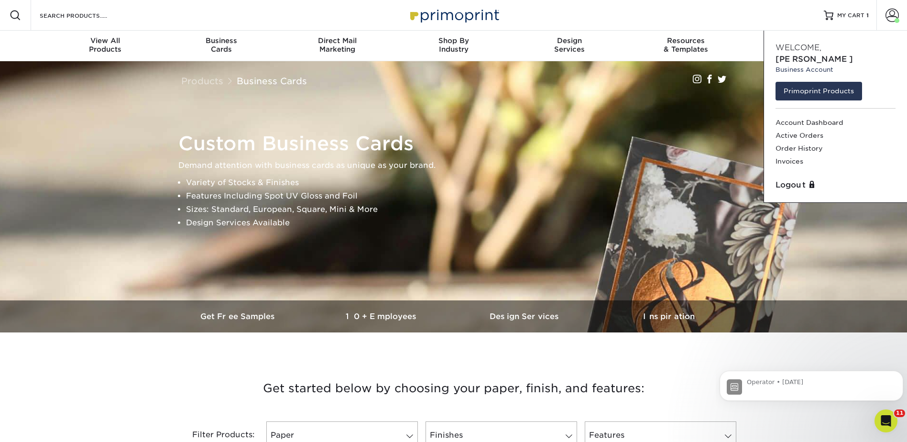 The width and height of the screenshot is (907, 442). Describe the element at coordinates (835, 135) in the screenshot. I see `a: Active Orders` at that location.